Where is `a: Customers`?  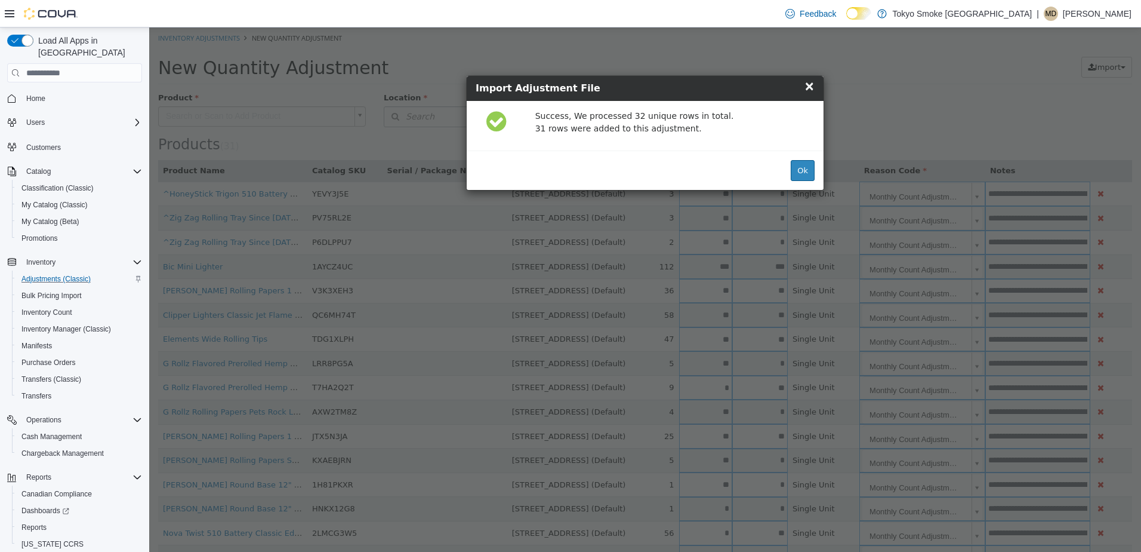
a: Customers is located at coordinates (44, 147).